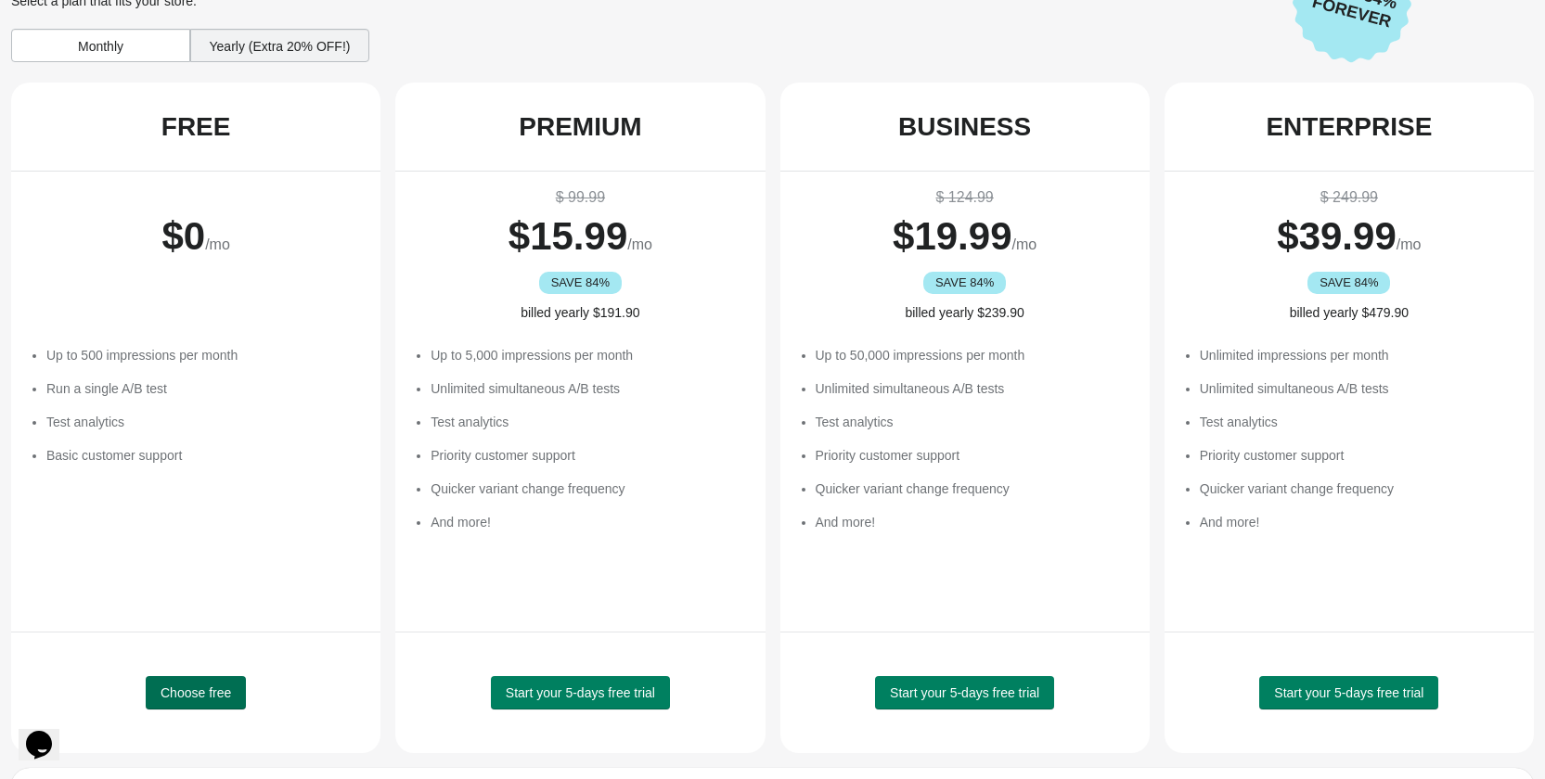  Describe the element at coordinates (964, 127) in the screenshot. I see `div: BUSINESS` at that location.